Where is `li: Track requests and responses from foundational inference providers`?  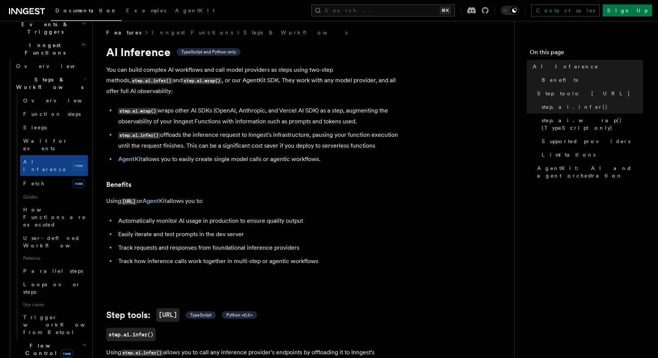 li: Track requests and responses from foundational inference providers is located at coordinates (261, 248).